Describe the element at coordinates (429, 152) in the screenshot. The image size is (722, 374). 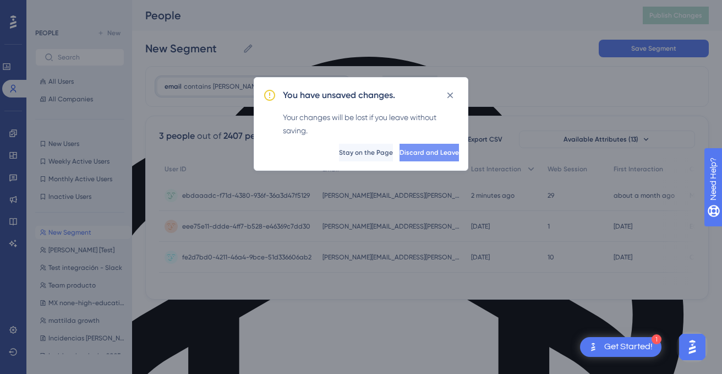
I see `span: Discard and Leave` at that location.